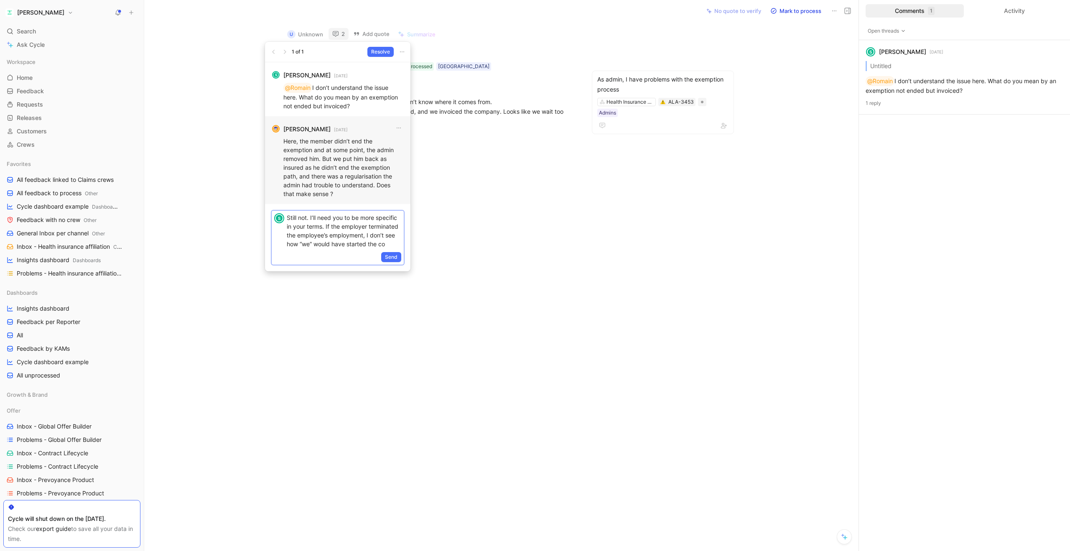 This screenshot has height=551, width=1070. I want to click on span: Resolve, so click(380, 52).